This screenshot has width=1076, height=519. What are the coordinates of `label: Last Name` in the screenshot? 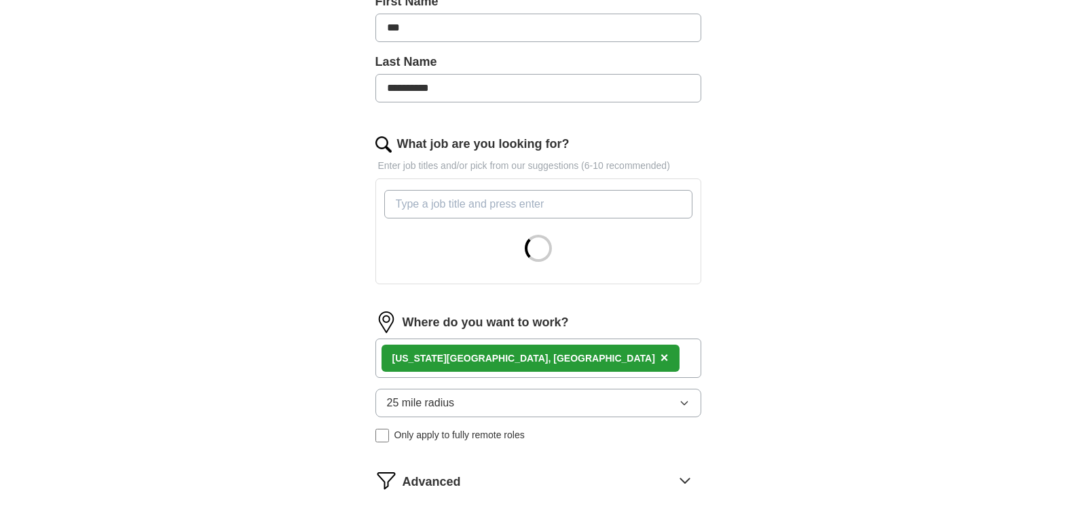 It's located at (538, 62).